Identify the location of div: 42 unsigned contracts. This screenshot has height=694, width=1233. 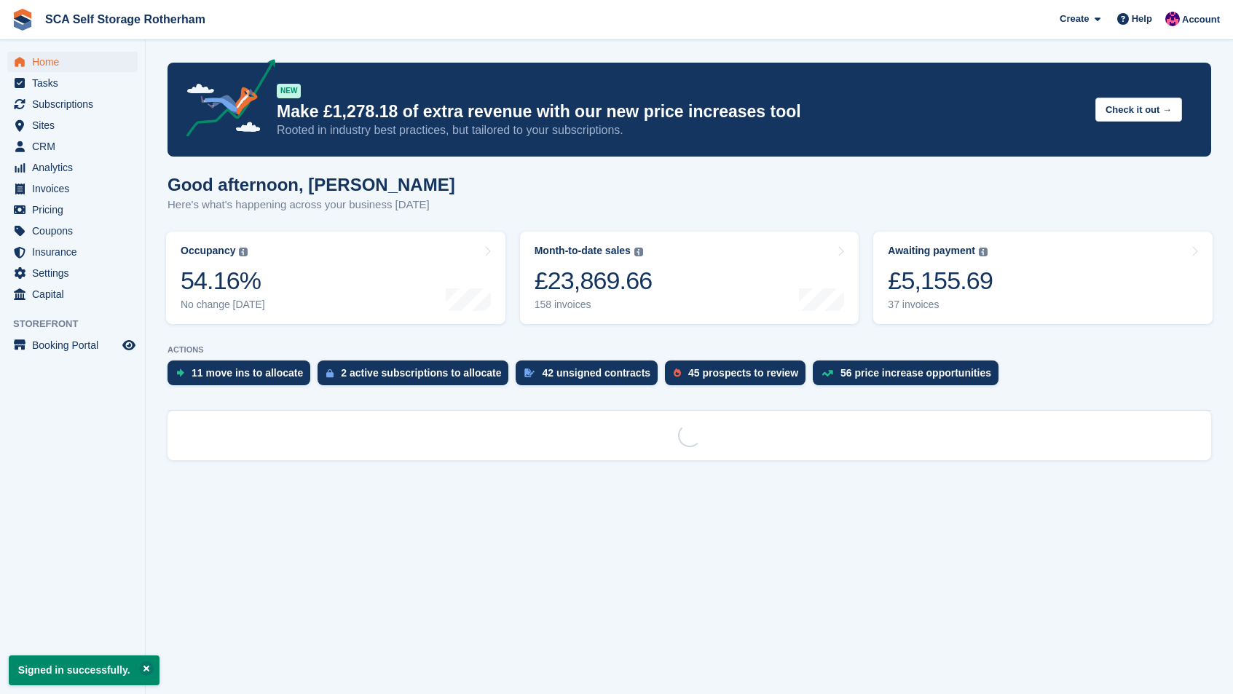
(596, 373).